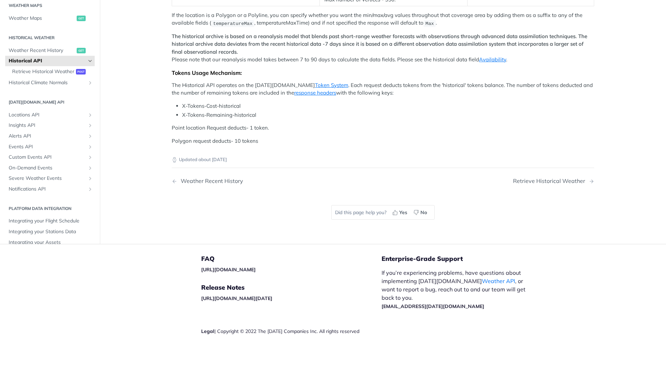 The height and width of the screenshot is (369, 666). Describe the element at coordinates (50, 61) in the screenshot. I see `a: Historical APIHide subpages for Historical API` at that location.